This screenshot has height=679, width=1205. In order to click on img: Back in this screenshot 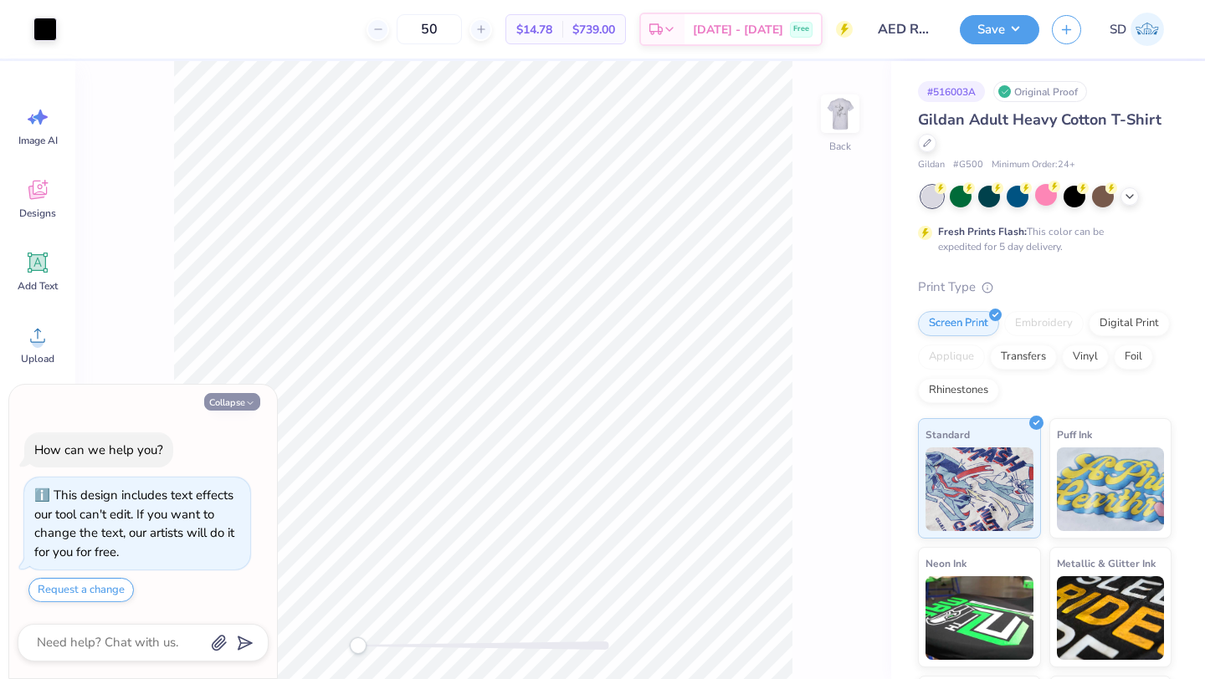, I will do `click(840, 114)`.